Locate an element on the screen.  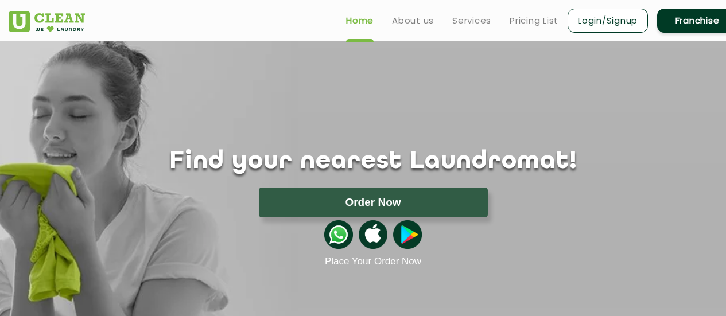
a: Login/Signup is located at coordinates (607, 21).